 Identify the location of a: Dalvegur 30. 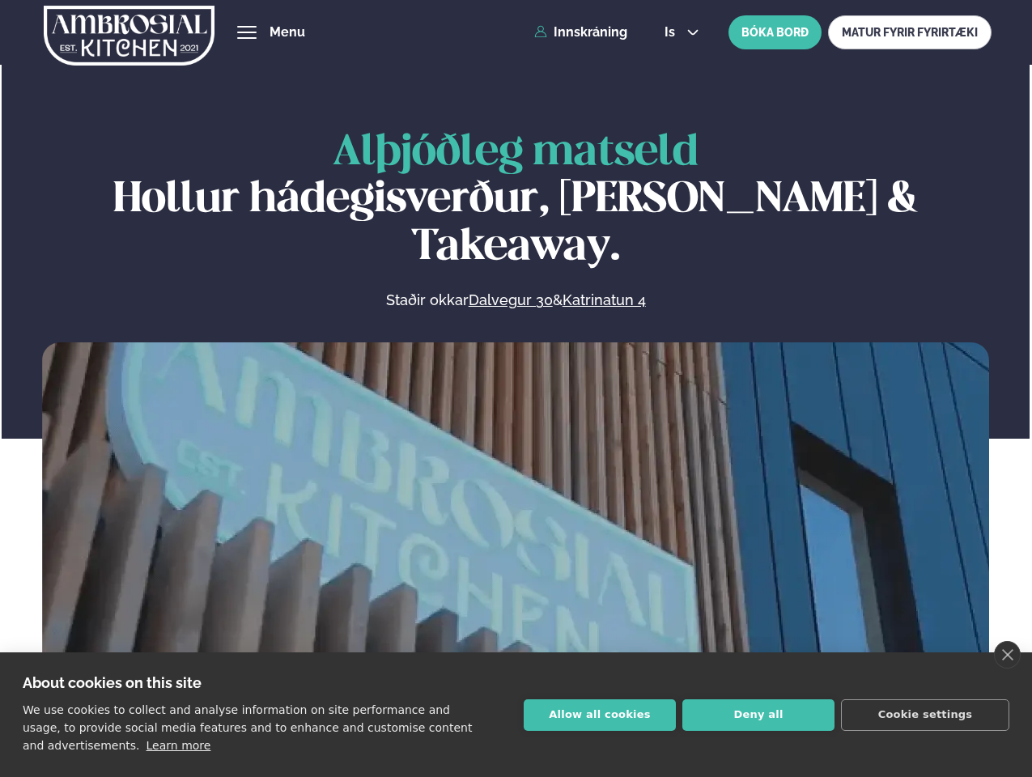
(511, 300).